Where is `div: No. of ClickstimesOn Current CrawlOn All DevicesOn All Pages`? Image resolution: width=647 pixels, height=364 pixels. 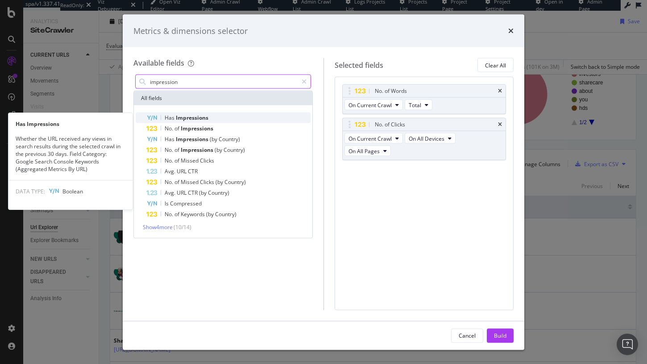
div: No. of ClickstimesOn Current CrawlOn All DevicesOn All Pages is located at coordinates (425, 139).